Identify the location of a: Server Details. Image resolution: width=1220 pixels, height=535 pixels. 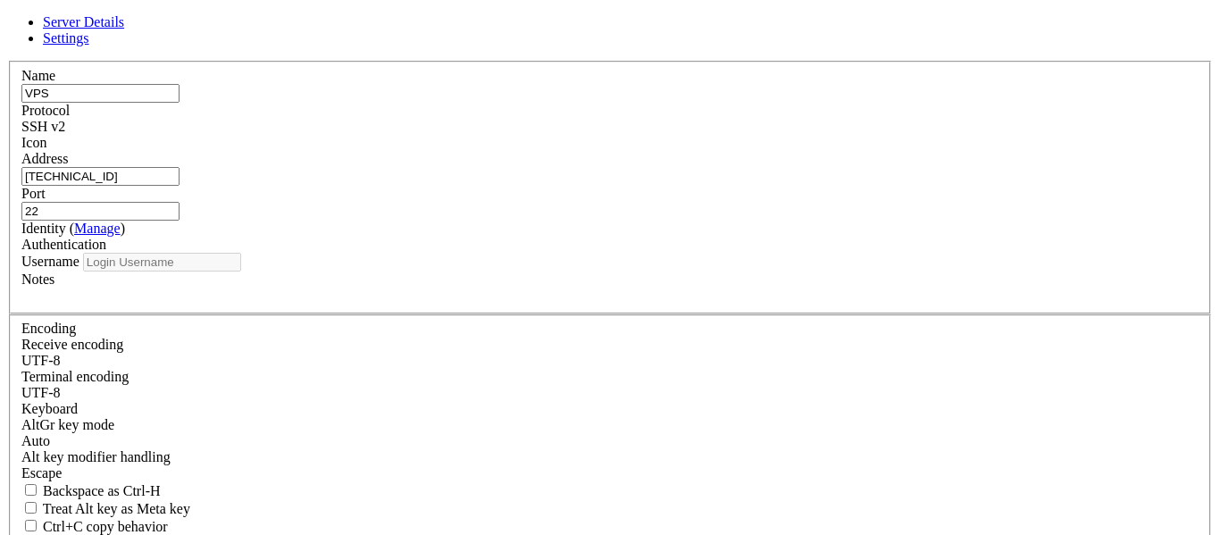
(83, 21).